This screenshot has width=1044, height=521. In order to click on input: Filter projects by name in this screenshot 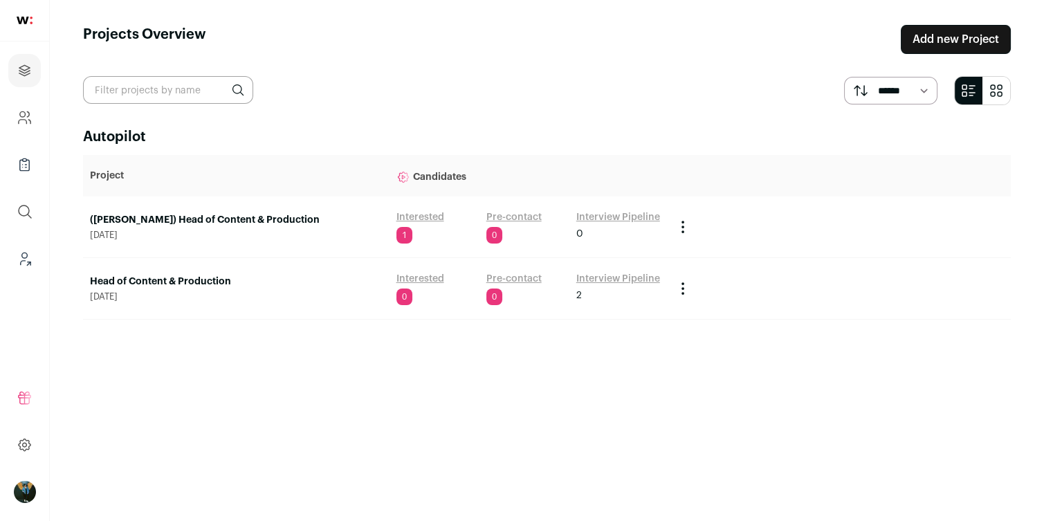, I will do `click(168, 90)`.